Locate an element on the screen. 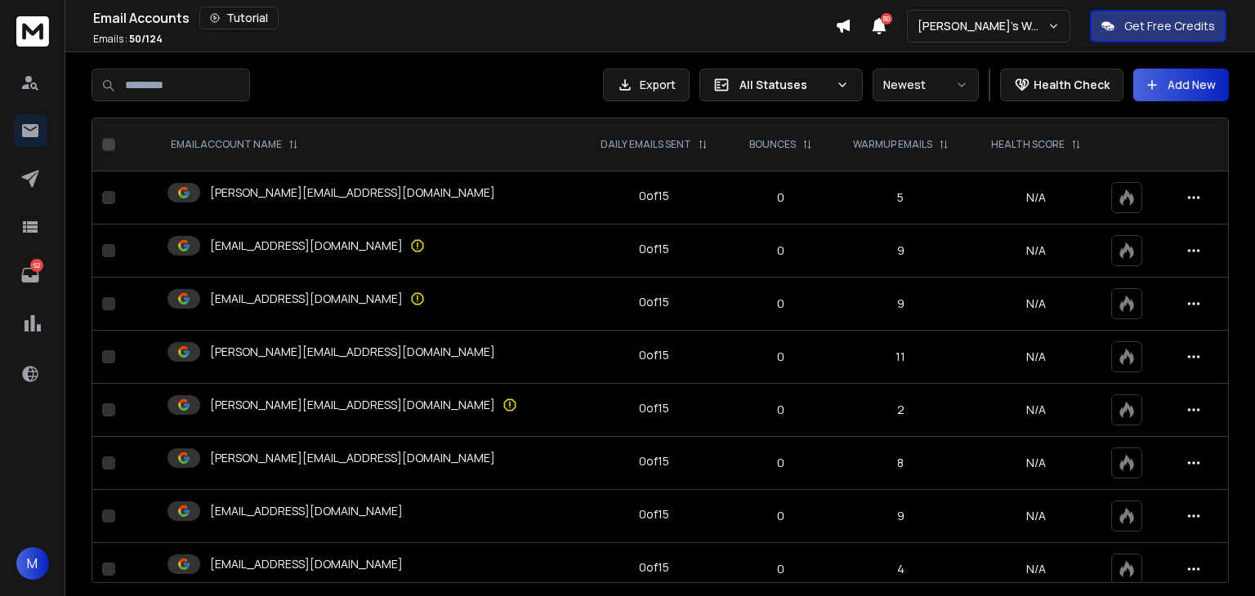 This screenshot has width=1255, height=596. p: Get Free Credits is located at coordinates (1169, 26).